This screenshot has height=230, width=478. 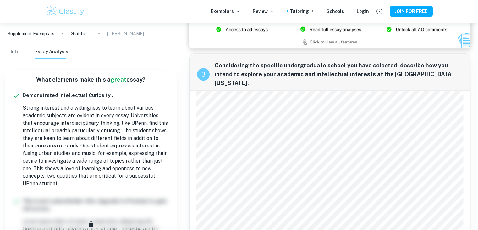 What do you see at coordinates (411, 11) in the screenshot?
I see `a: JOIN FOR FREE` at bounding box center [411, 11].